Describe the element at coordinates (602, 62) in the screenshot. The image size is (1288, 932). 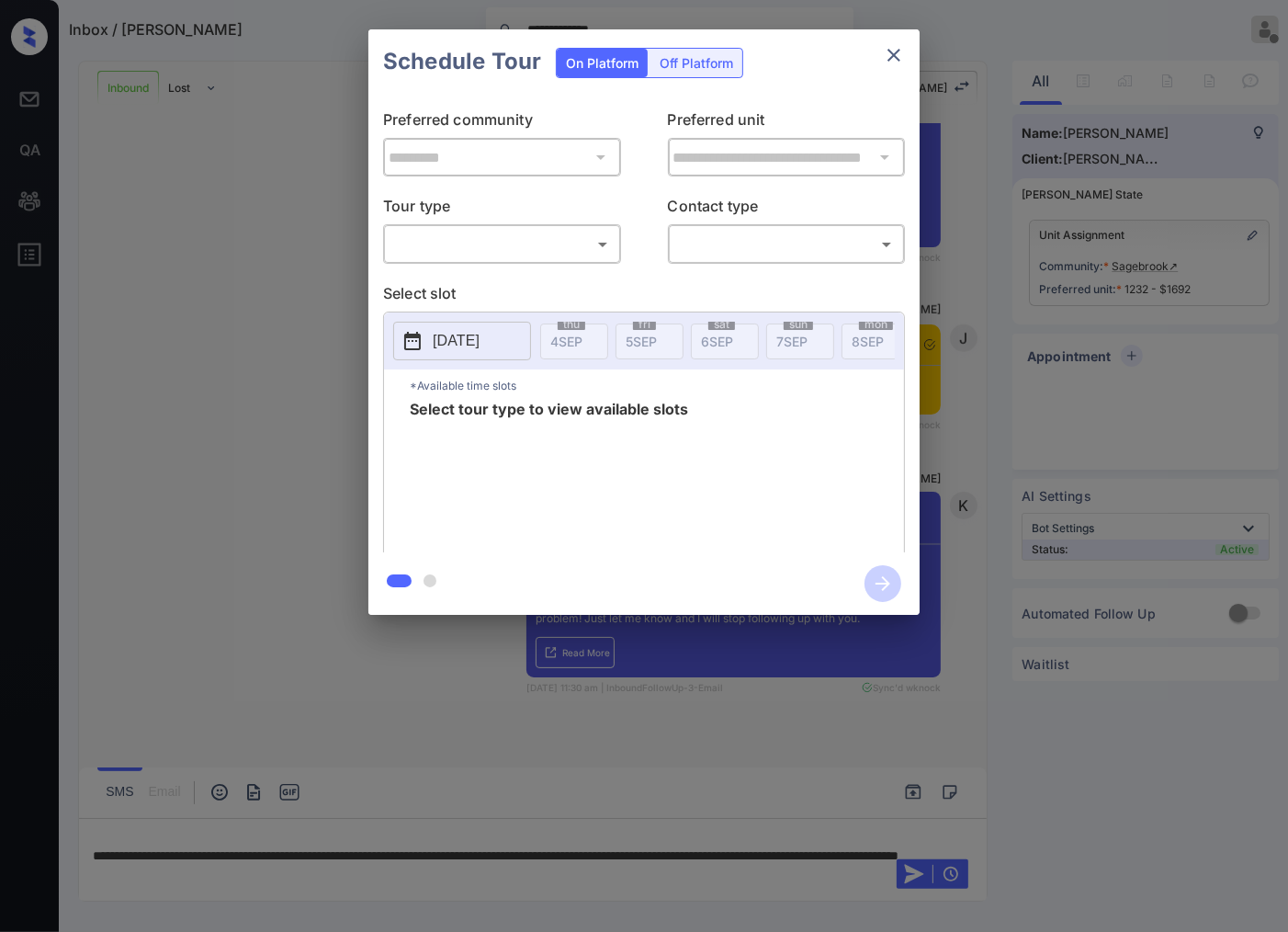
I see `div: On Platform` at that location.